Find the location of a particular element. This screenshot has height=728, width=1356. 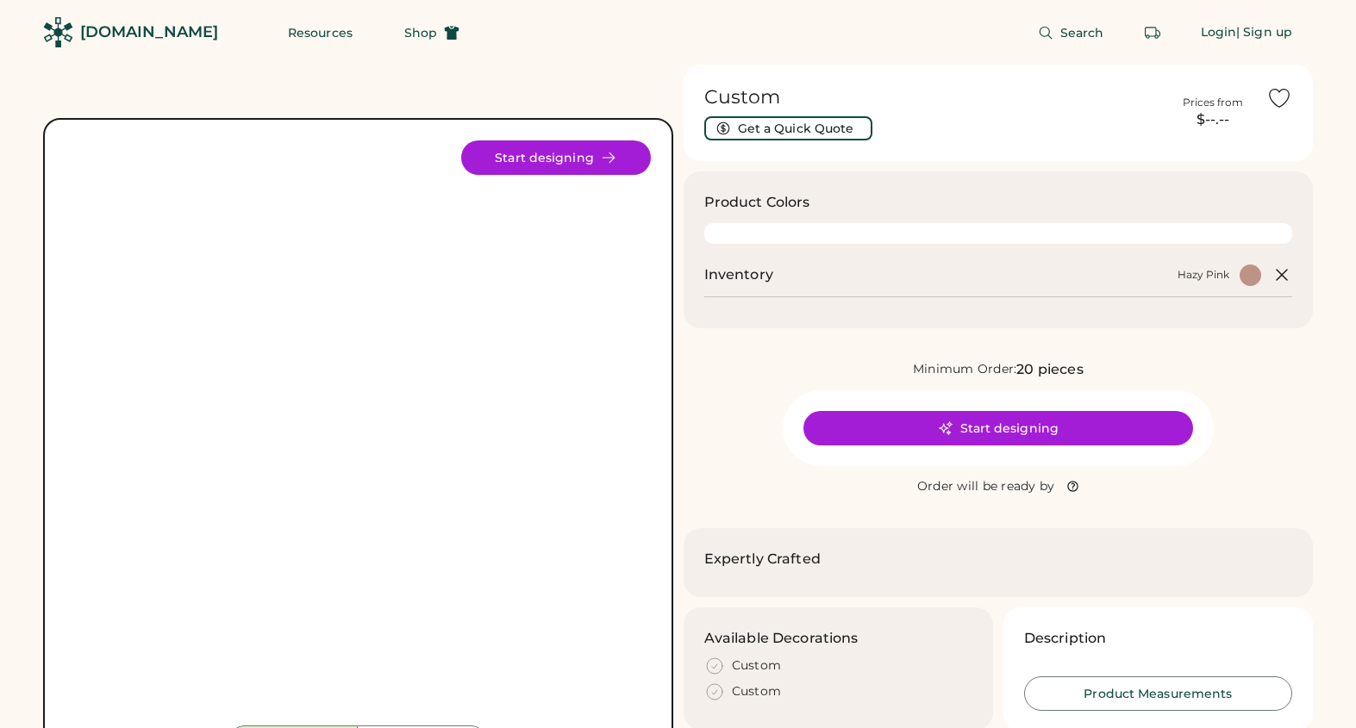

button: Resources is located at coordinates (320, 33).